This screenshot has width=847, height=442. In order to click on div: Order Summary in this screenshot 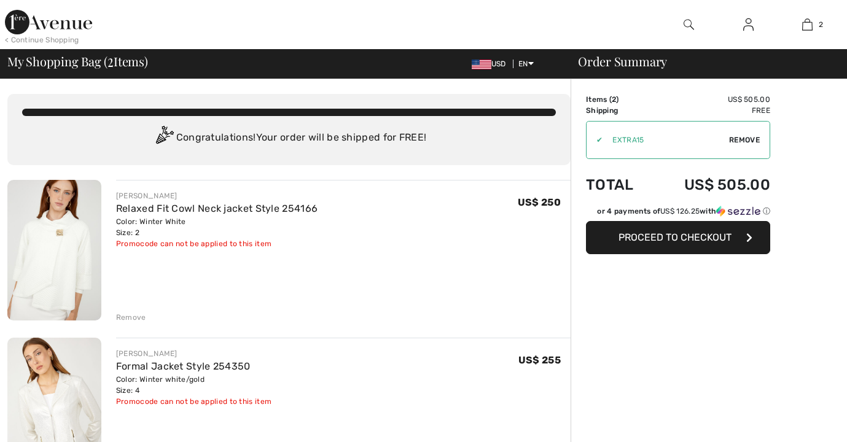, I will do `click(702, 61)`.